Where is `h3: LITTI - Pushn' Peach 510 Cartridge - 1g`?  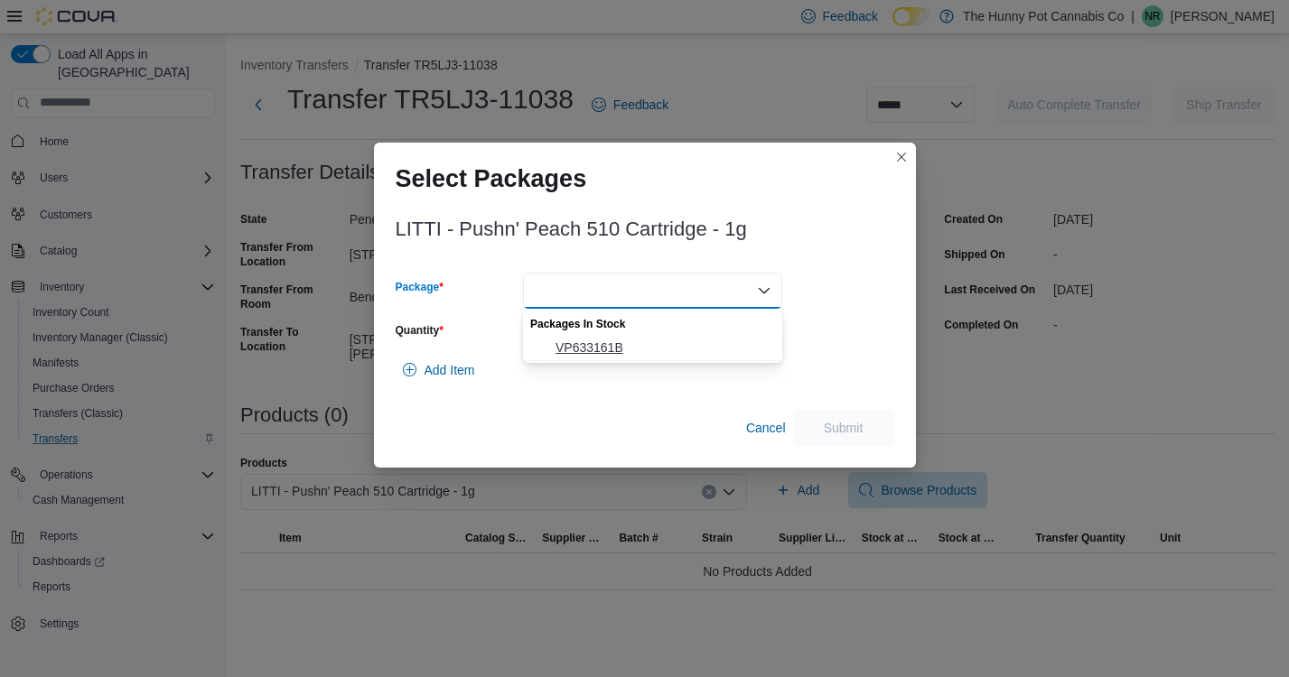 h3: LITTI - Pushn' Peach 510 Cartridge - 1g is located at coordinates (571, 229).